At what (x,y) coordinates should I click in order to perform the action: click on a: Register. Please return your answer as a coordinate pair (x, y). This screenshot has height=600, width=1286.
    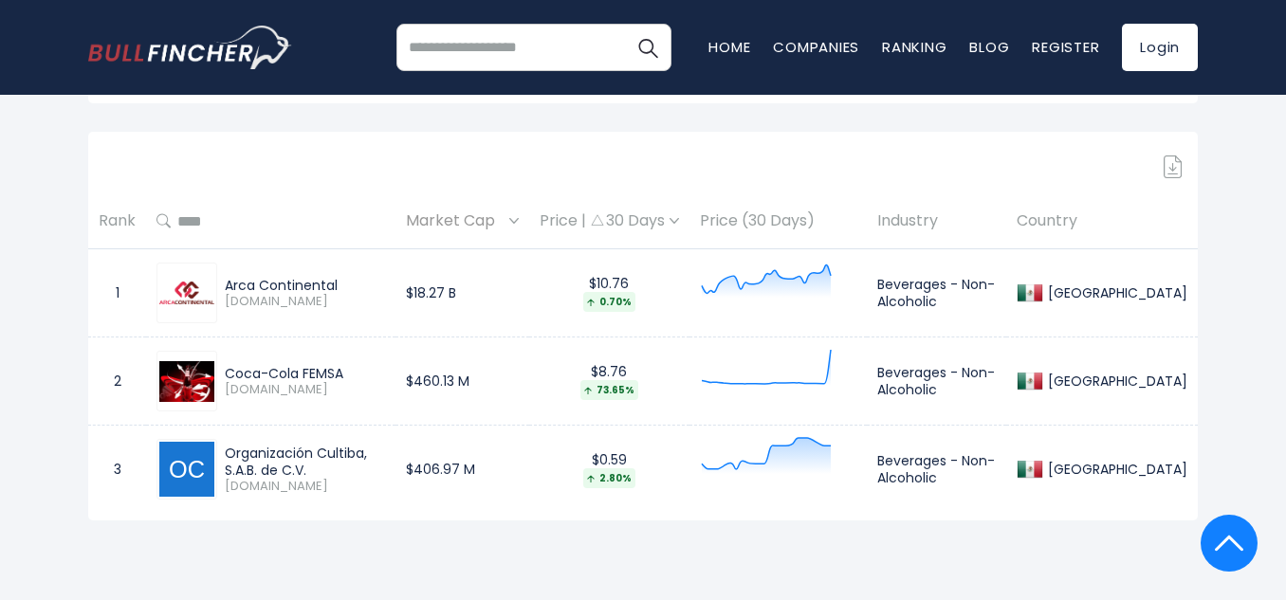
    Looking at the image, I should click on (1065, 46).